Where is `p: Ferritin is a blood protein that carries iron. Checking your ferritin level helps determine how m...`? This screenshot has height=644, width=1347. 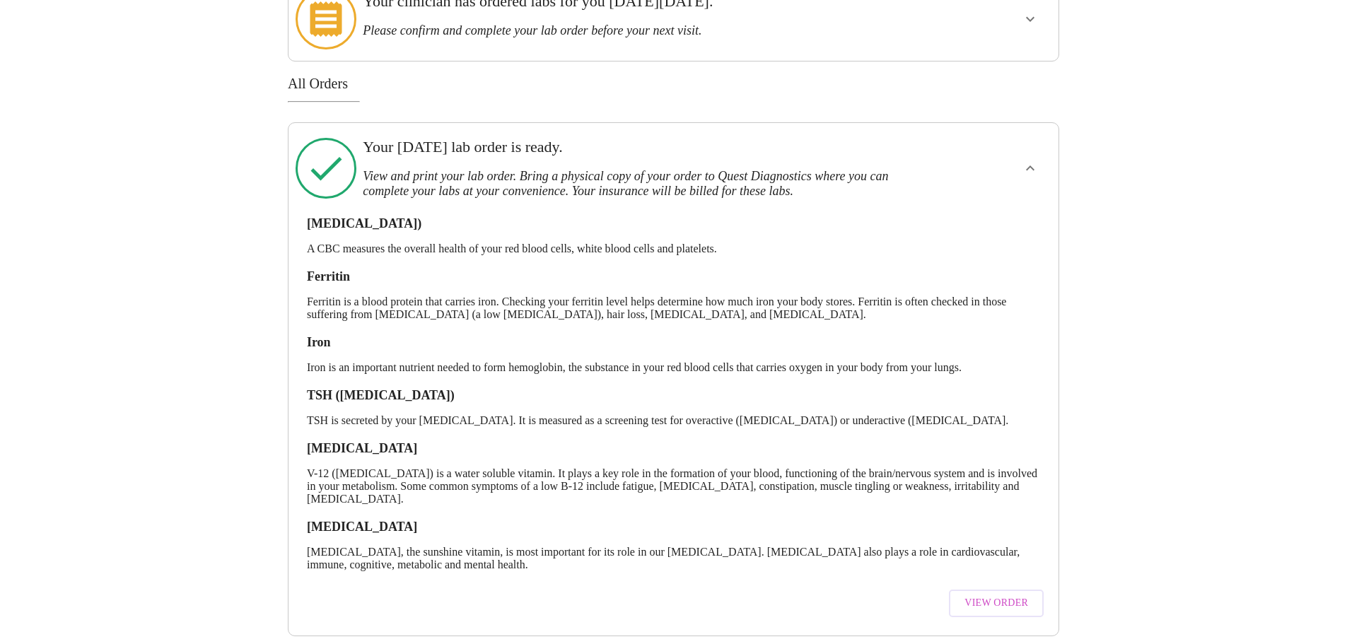
p: Ferritin is a blood protein that carries iron. Checking your ferritin level helps determine how m... is located at coordinates (673, 308).